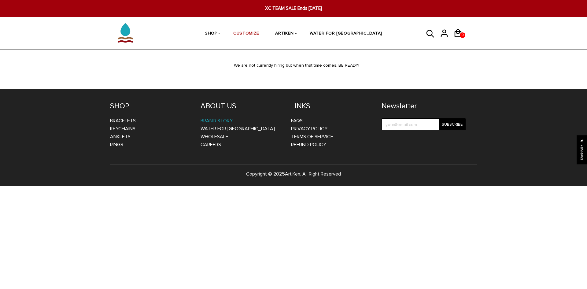 Image resolution: width=587 pixels, height=289 pixels. I want to click on a: Keychains, so click(123, 129).